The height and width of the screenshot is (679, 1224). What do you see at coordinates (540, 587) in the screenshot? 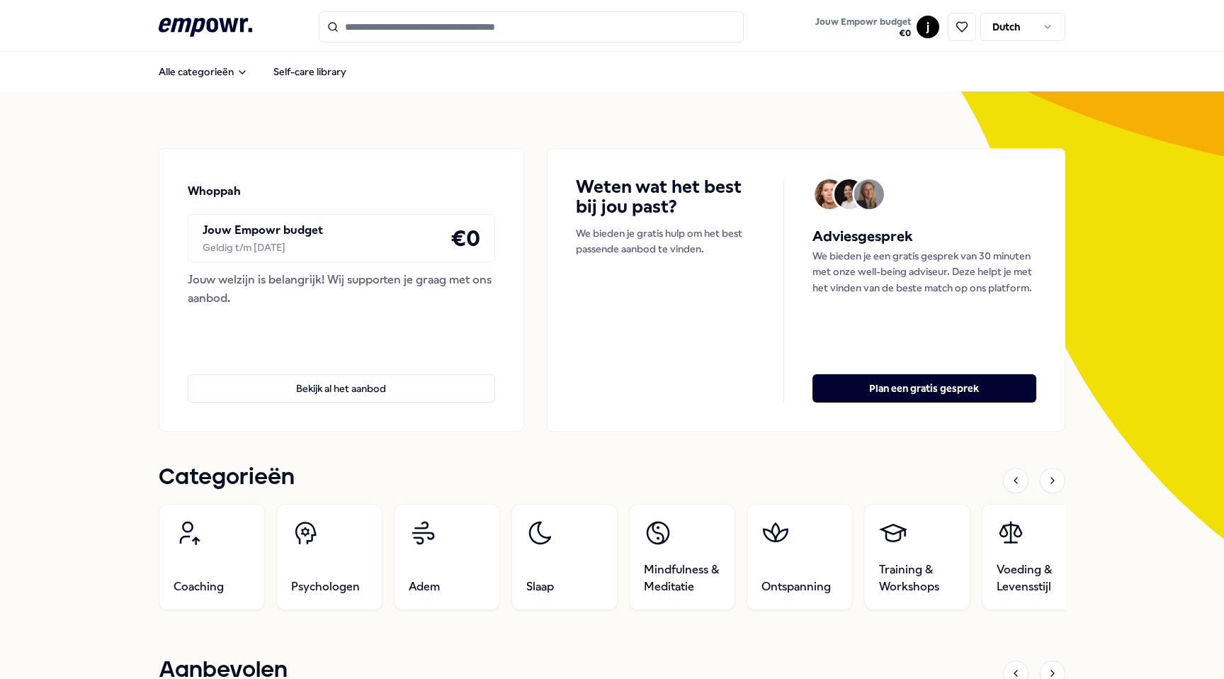
I see `span: Slaap` at bounding box center [540, 587].